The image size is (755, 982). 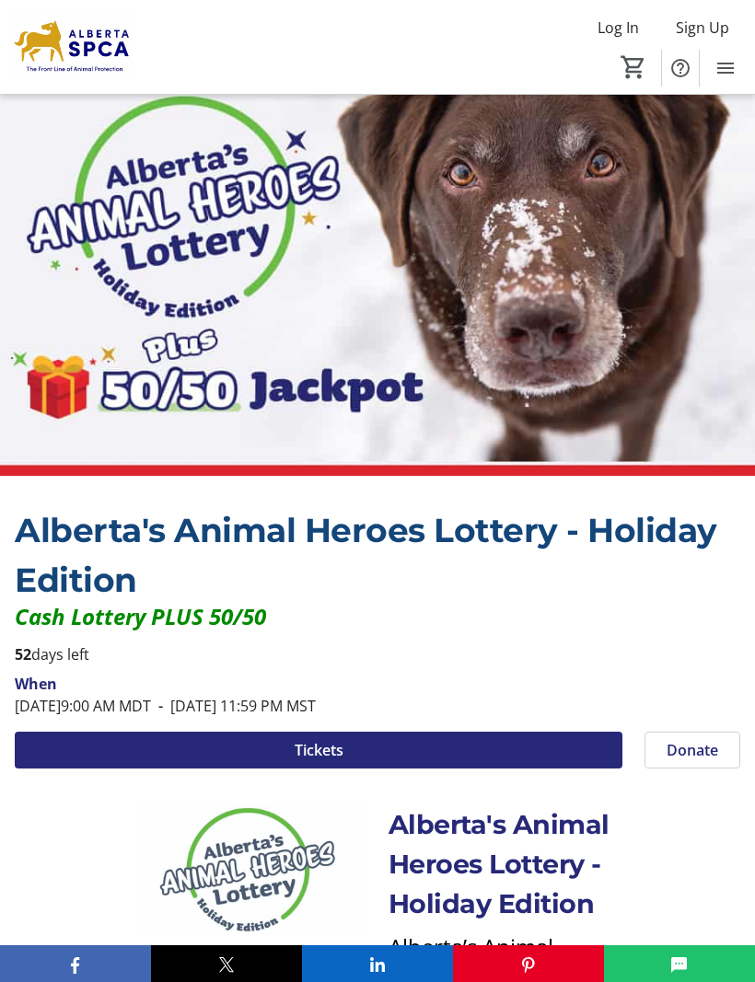 What do you see at coordinates (528, 964) in the screenshot?
I see `button: Pinterest` at bounding box center [528, 964].